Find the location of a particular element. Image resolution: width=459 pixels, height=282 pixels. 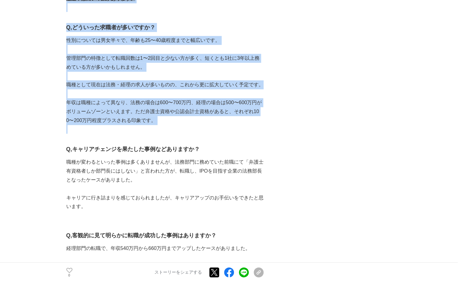

p: ストーリーをシェアする is located at coordinates (178, 273).